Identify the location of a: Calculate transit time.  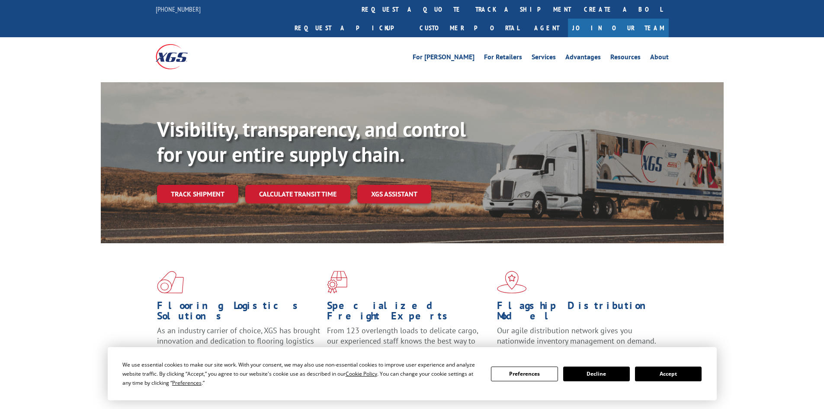
(298, 194).